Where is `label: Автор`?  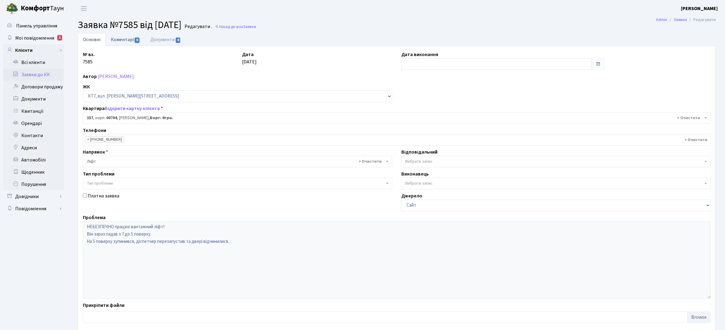
label: Автор is located at coordinates (90, 76).